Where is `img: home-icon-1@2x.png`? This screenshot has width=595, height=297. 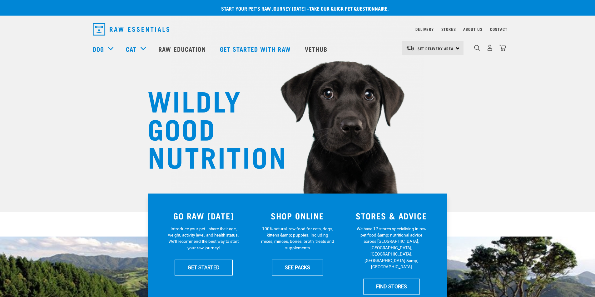 img: home-icon-1@2x.png is located at coordinates (477, 48).